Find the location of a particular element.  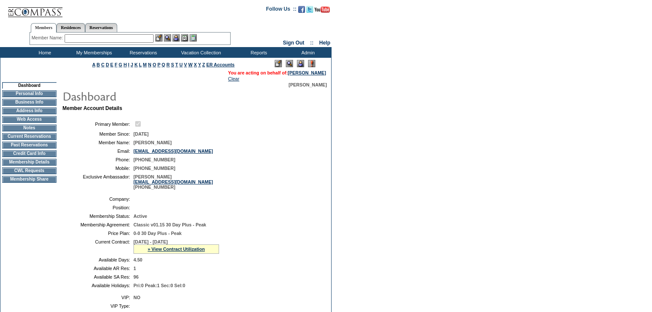

td: Home is located at coordinates (44, 52).